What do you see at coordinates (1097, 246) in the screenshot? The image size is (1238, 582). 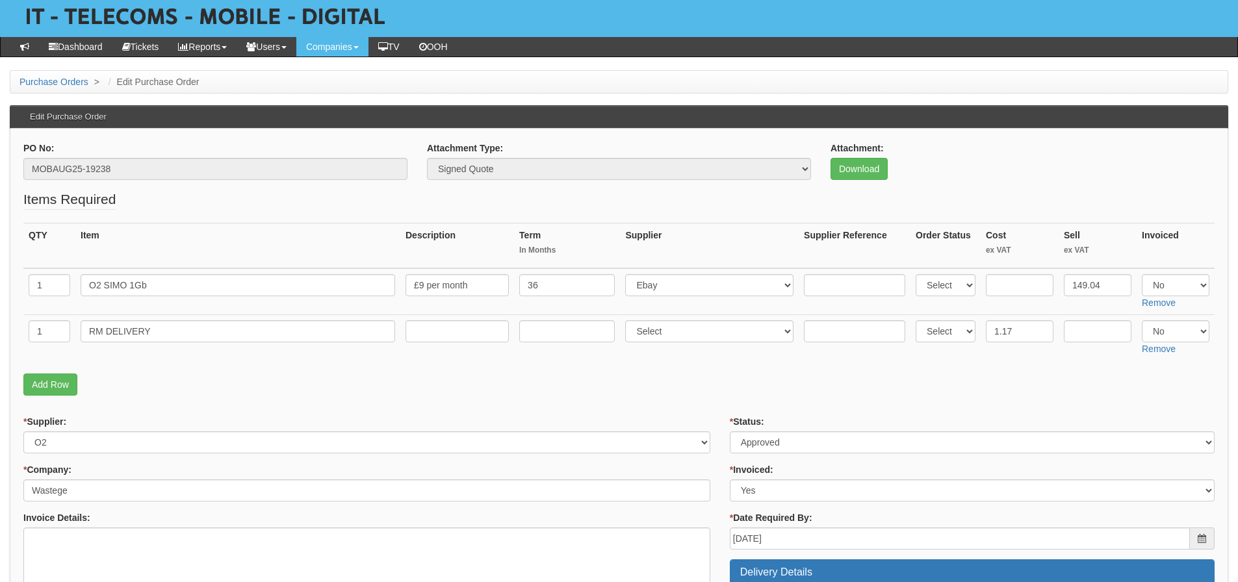 I see `th: Sell` at bounding box center [1097, 246].